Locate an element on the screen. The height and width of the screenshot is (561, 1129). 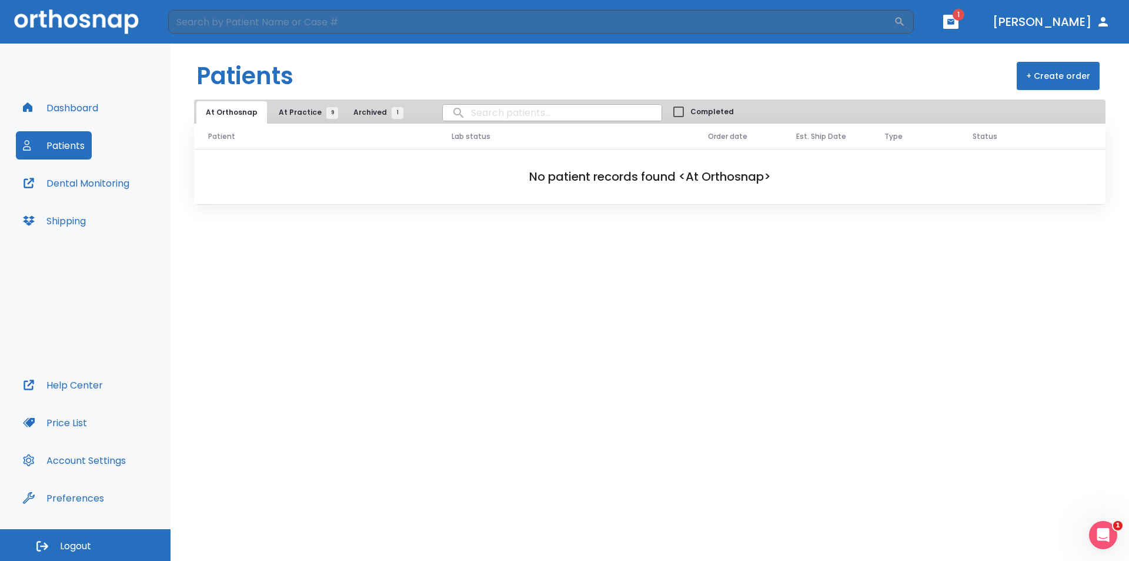
span: Logout is located at coordinates (75, 546).